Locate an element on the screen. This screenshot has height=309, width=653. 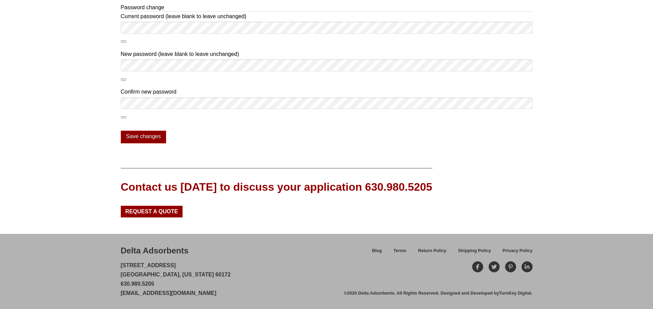
label: New password (leave blank to leave unchanged) is located at coordinates (327, 54).